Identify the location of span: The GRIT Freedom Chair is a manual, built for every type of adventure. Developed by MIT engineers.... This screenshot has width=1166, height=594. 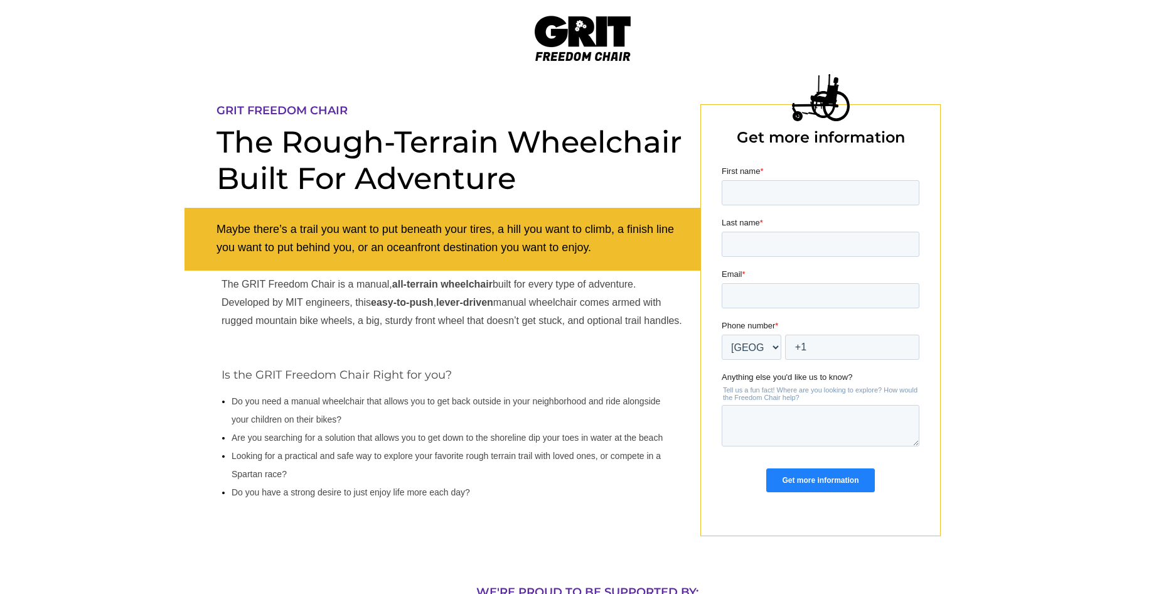
(452, 302).